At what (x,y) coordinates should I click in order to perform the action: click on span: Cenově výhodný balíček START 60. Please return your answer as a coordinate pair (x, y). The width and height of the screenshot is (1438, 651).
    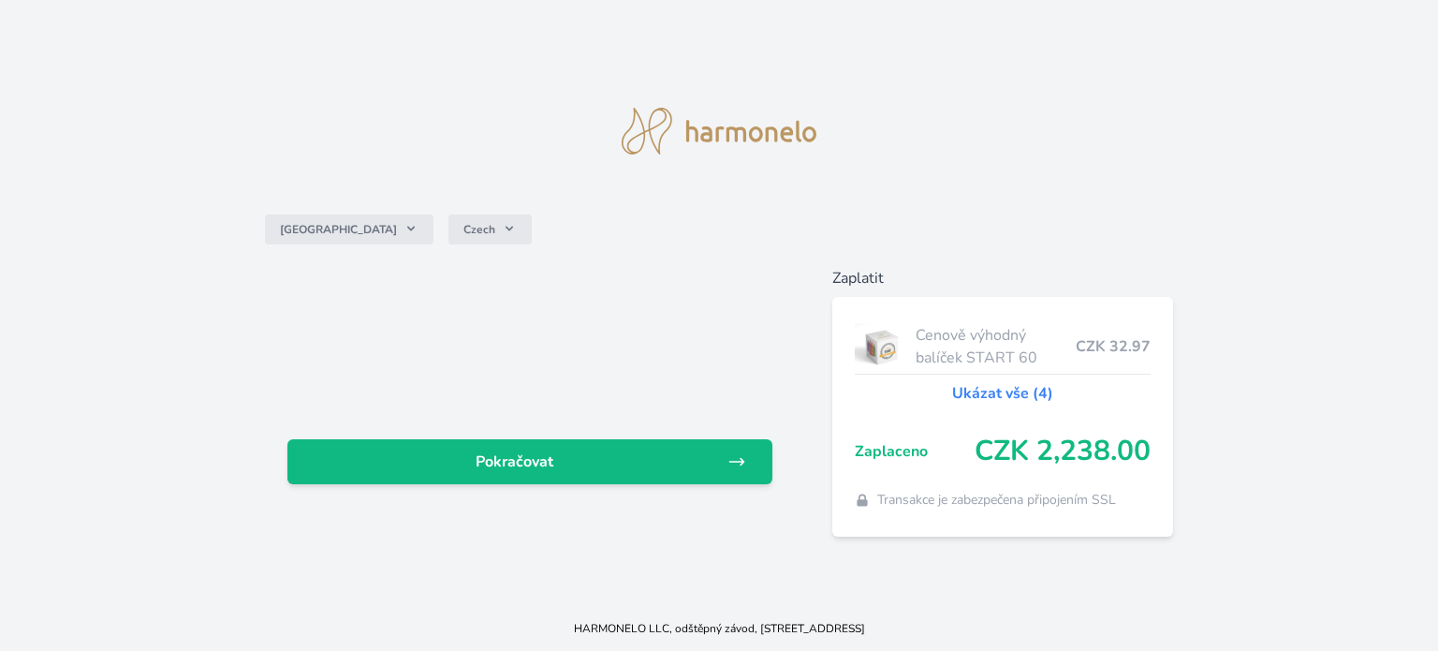
    Looking at the image, I should click on (996, 347).